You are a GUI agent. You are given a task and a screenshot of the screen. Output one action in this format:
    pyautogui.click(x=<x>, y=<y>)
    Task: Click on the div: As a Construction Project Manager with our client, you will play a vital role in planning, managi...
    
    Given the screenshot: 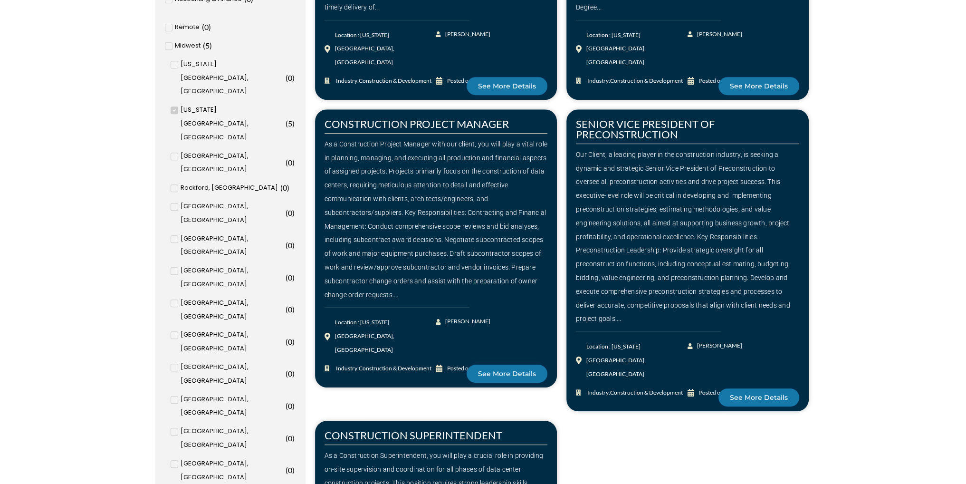 What is the action you would take?
    pyautogui.click(x=436, y=219)
    